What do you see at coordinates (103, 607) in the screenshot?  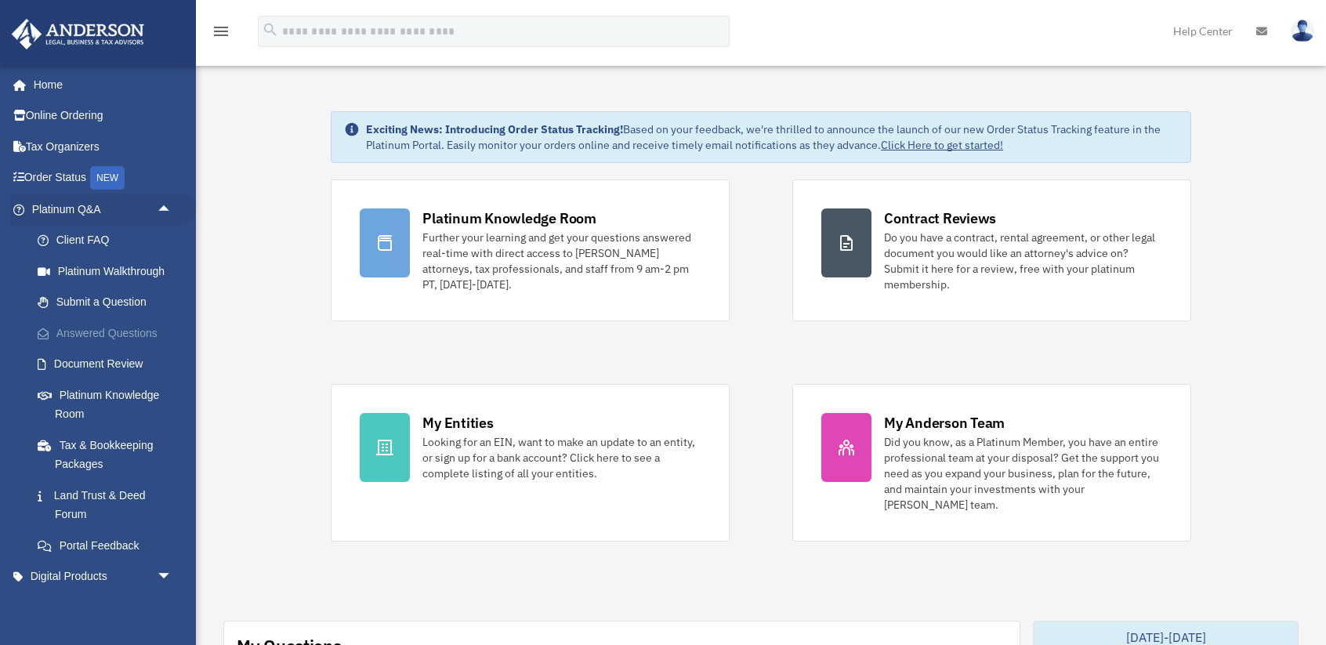 I see `a: My Entitiesarrow_drop_down` at bounding box center [103, 607].